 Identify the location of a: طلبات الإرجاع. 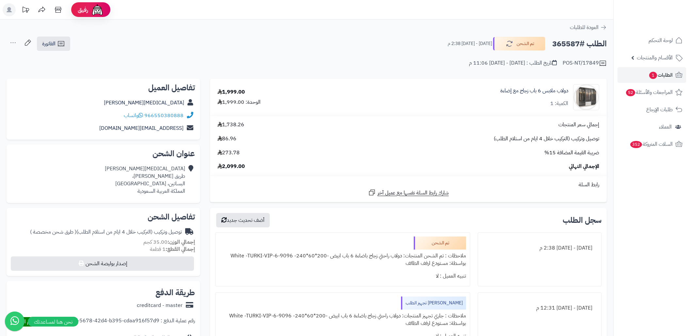
(652, 110).